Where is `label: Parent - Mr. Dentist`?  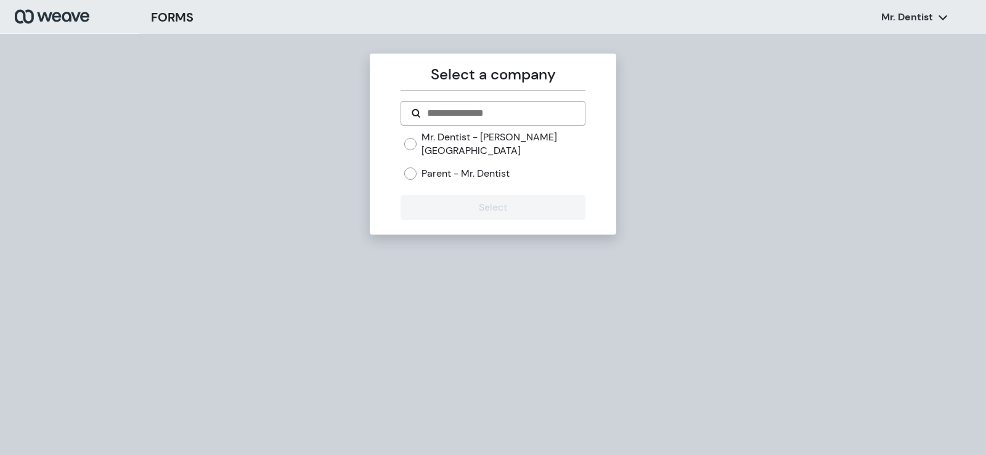 label: Parent - Mr. Dentist is located at coordinates (465, 174).